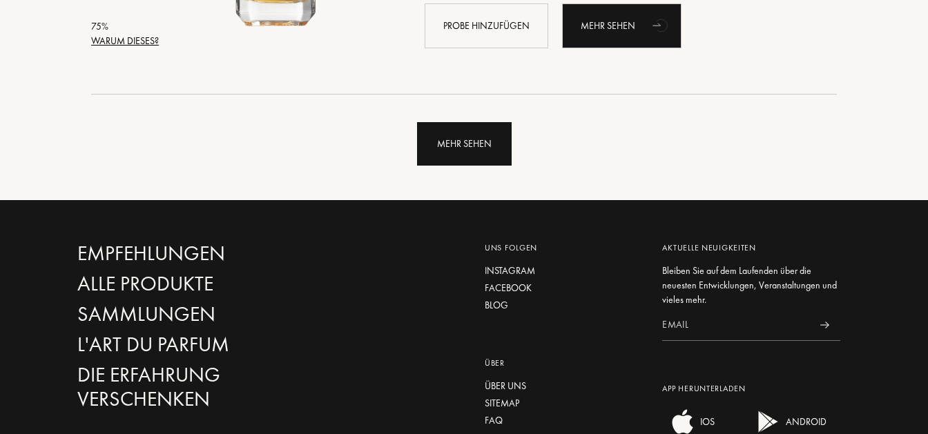 This screenshot has width=928, height=434. Describe the element at coordinates (563, 271) in the screenshot. I see `div: Instagram` at that location.